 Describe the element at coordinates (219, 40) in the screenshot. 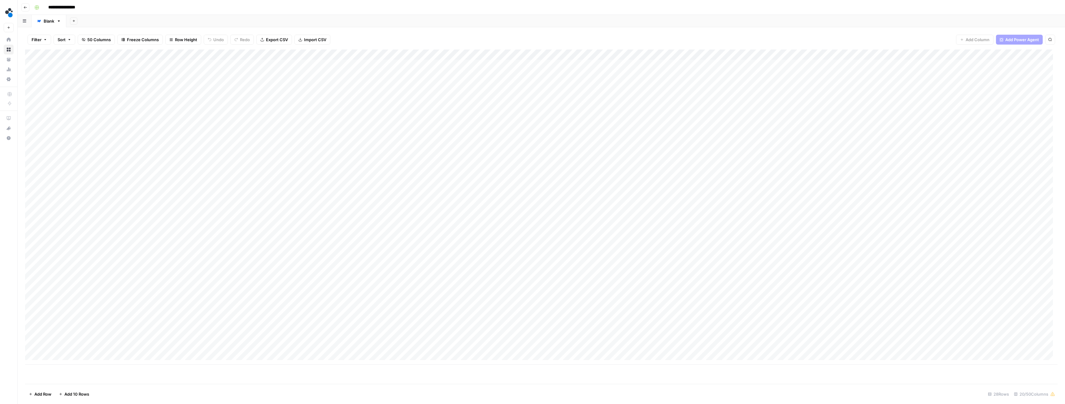

I see `span: Undo` at that location.